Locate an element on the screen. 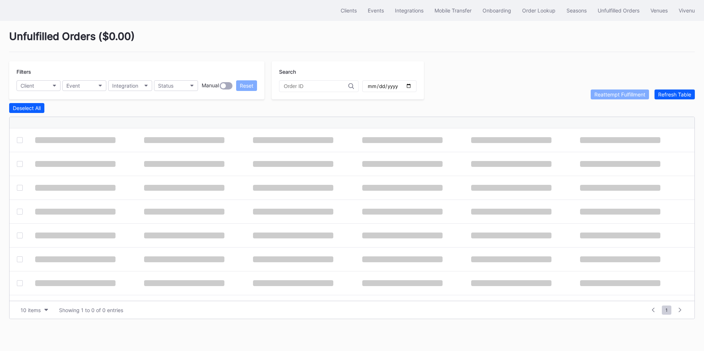  div: Event is located at coordinates (73, 85).